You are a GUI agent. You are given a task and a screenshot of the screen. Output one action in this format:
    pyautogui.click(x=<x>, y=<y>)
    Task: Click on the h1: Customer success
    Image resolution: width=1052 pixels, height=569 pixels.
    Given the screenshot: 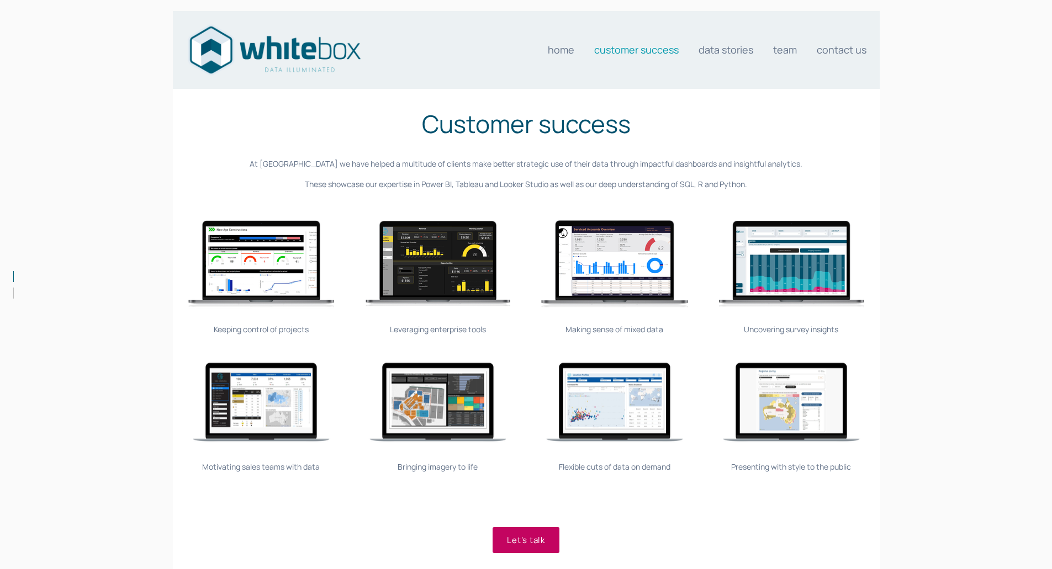 What is the action you would take?
    pyautogui.click(x=526, y=124)
    